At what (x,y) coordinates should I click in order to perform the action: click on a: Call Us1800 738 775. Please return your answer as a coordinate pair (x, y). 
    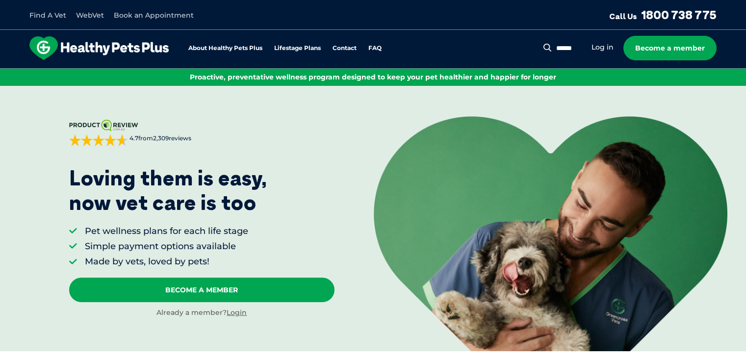
    Looking at the image, I should click on (662, 15).